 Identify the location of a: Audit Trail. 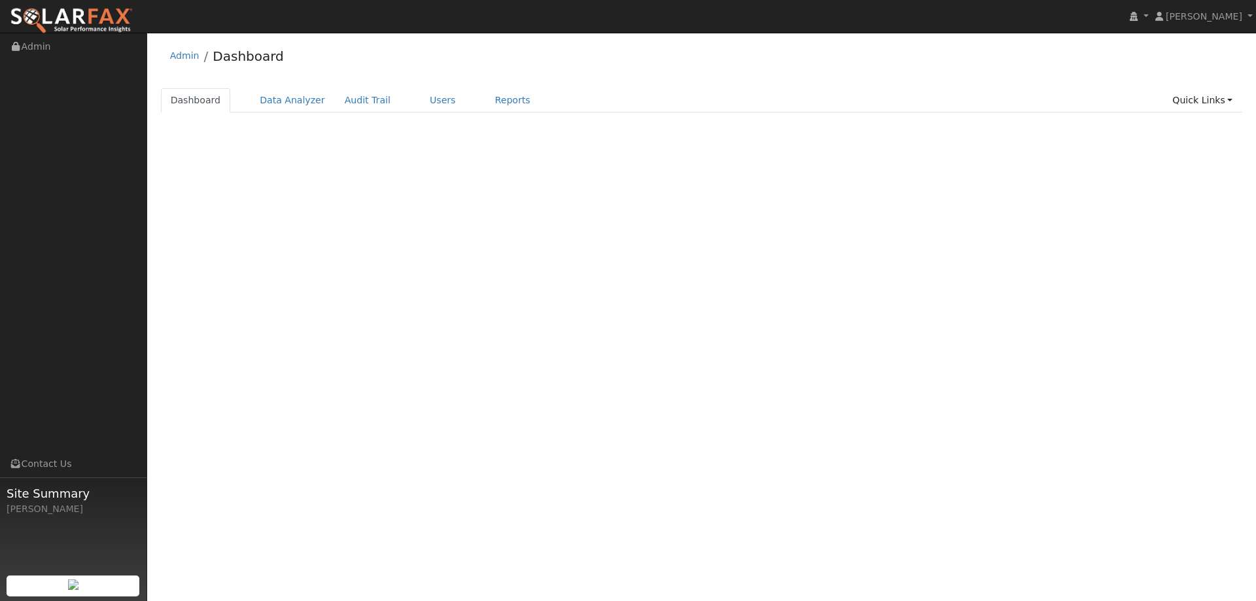
(368, 100).